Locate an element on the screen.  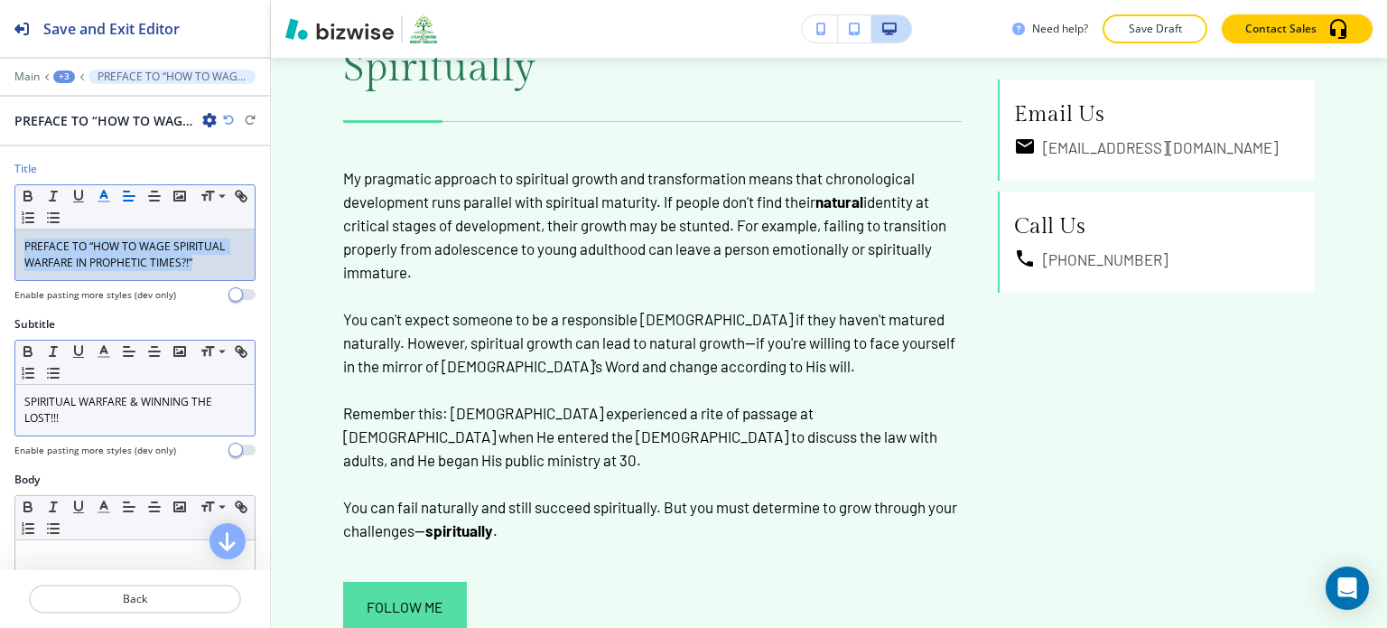
span: follow me is located at coordinates (405, 607).